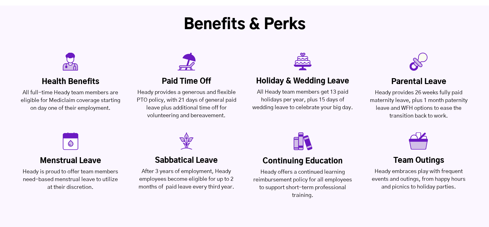 This screenshot has width=489, height=227. What do you see at coordinates (186, 179) in the screenshot?
I see `div: After 3 years of employment, Heady employees become eligible for up to 2 months of paid leave eve...` at bounding box center [186, 179].